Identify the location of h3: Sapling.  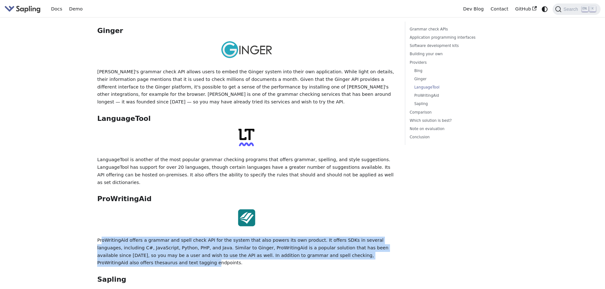
(246, 280).